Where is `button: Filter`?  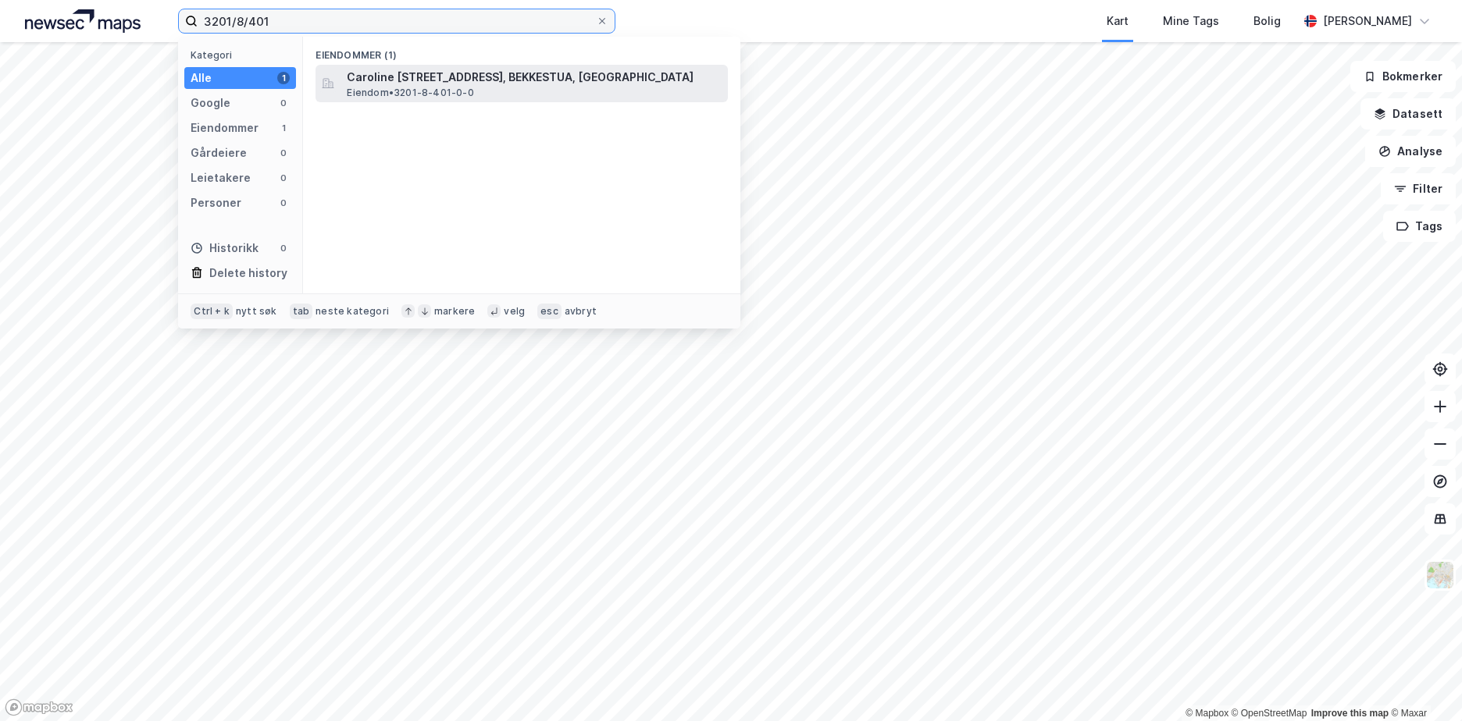
button: Filter is located at coordinates (1418, 189).